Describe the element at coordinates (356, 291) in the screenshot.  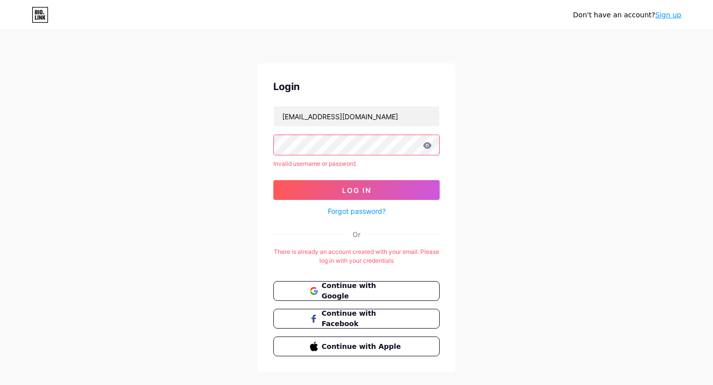
I see `button: Continue with Google` at that location.